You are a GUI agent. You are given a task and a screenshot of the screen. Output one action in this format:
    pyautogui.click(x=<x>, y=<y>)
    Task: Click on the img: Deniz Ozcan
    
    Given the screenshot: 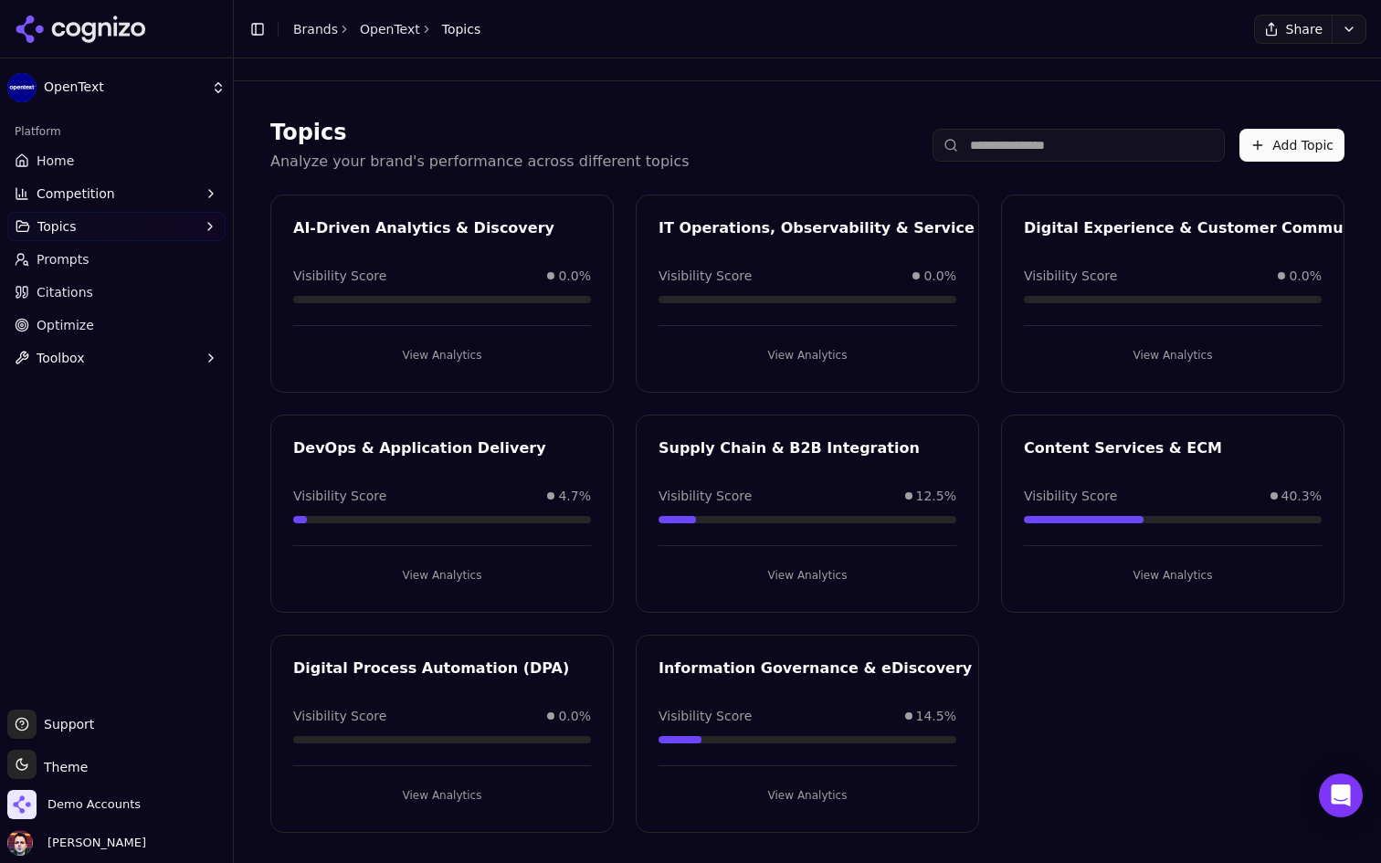 What is the action you would take?
    pyautogui.click(x=20, y=843)
    